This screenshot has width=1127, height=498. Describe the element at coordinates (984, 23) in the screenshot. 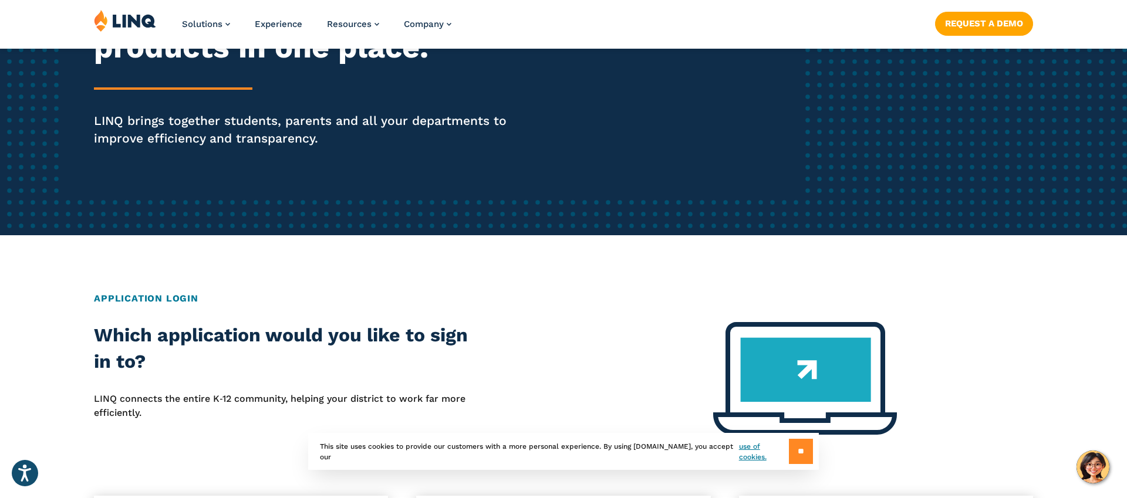

I see `a: Request a Demo` at that location.